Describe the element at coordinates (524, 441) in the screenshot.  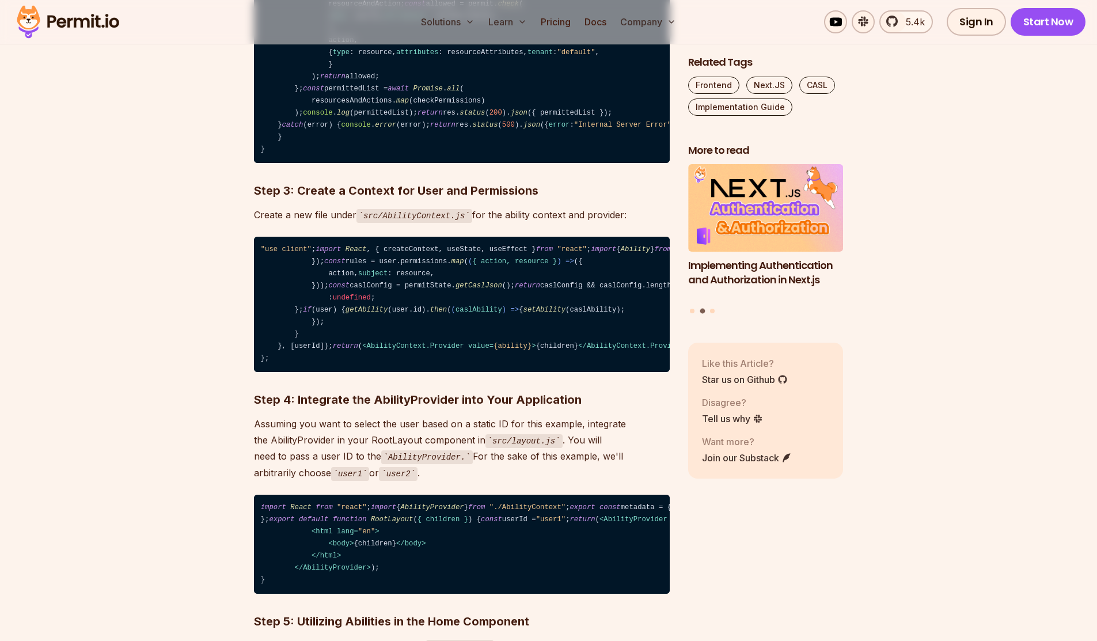
I see `code: src/layout.js` at that location.